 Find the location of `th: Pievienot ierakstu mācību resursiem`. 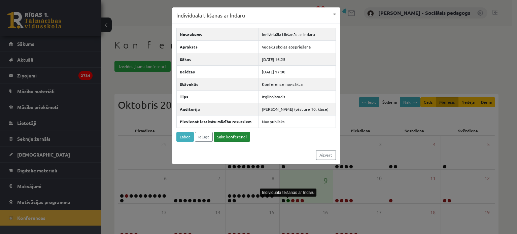

th: Pievienot ierakstu mācību resursiem is located at coordinates (218, 121).